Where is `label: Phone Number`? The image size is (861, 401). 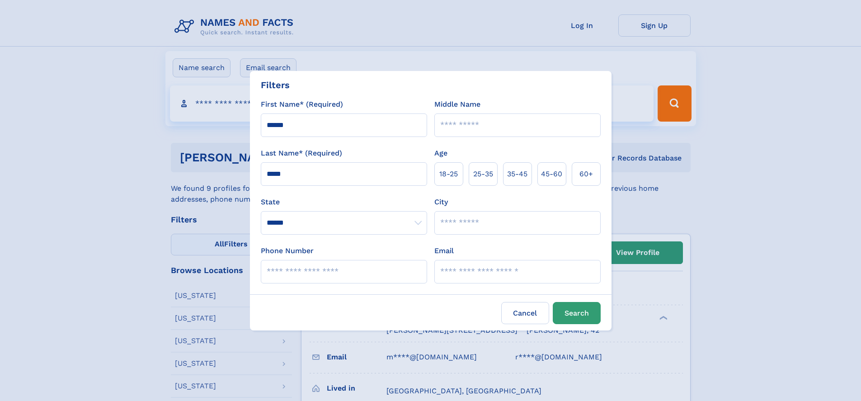 label: Phone Number is located at coordinates (287, 251).